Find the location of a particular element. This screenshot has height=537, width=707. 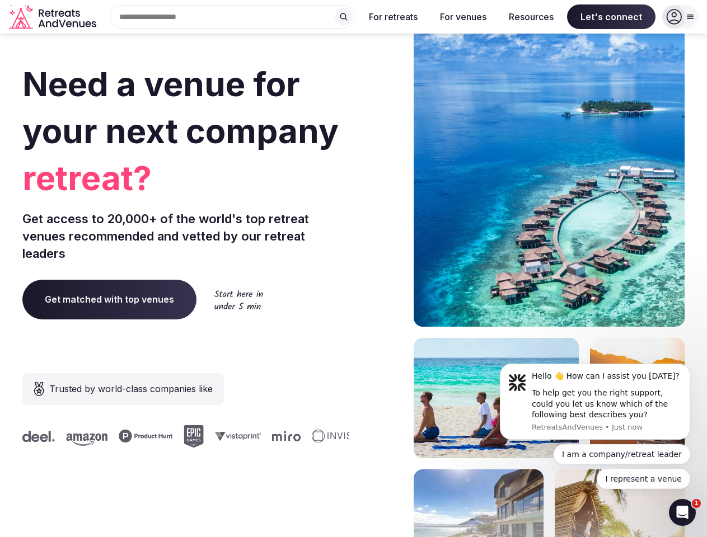

button: For venues is located at coordinates (463, 17).